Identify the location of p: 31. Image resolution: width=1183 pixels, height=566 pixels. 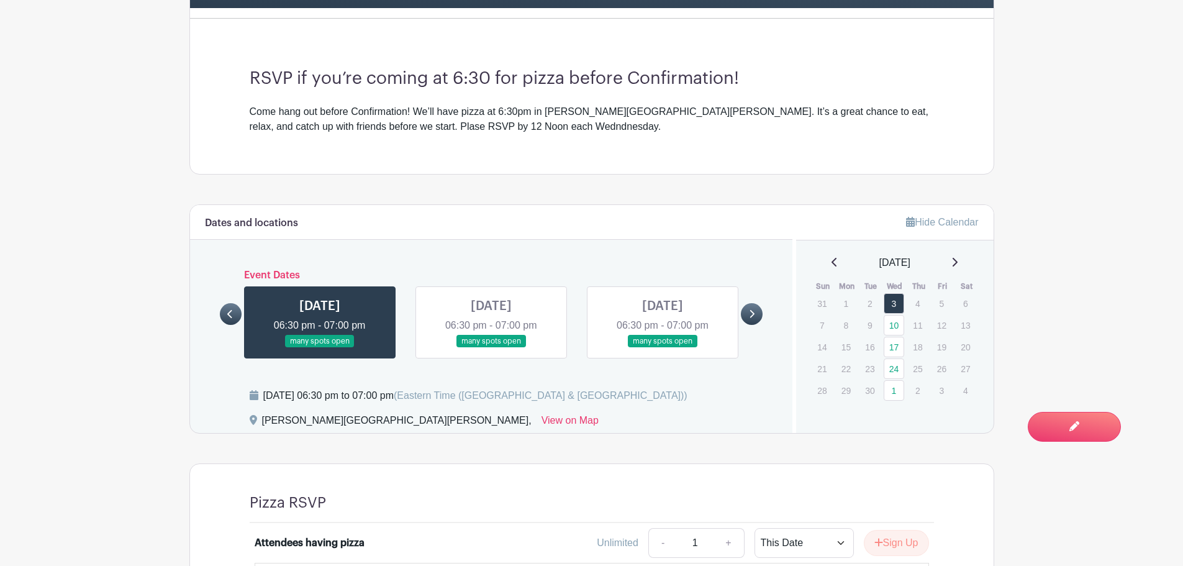
(822, 303).